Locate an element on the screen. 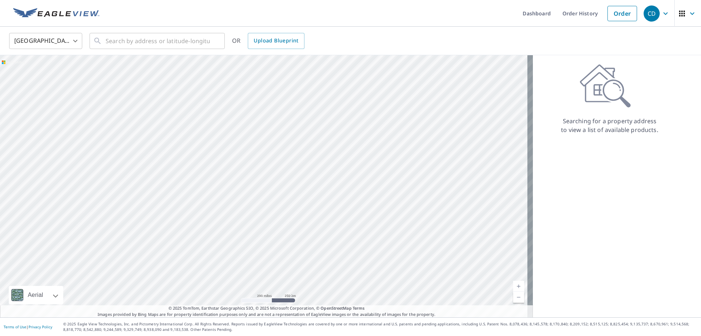 The height and width of the screenshot is (336, 701). a: OpenStreetMap is located at coordinates (336, 308).